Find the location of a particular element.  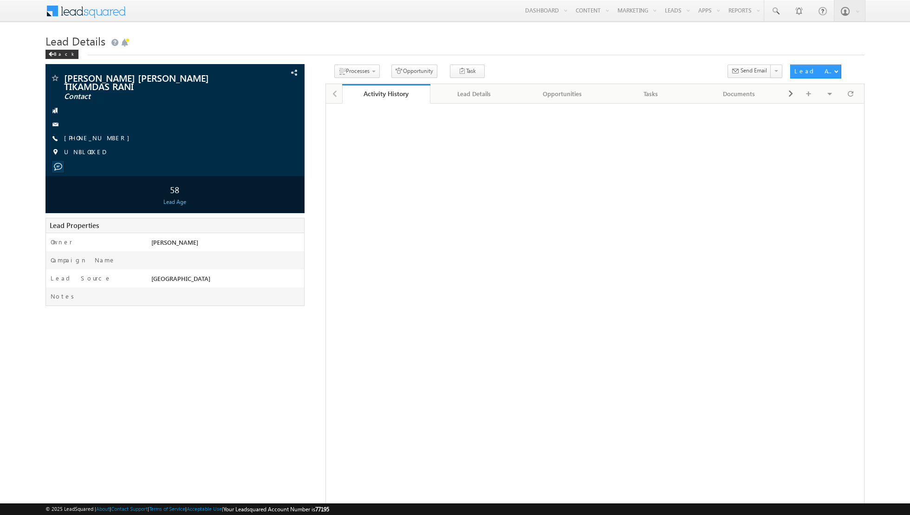

div: Lead Age is located at coordinates (175, 202).